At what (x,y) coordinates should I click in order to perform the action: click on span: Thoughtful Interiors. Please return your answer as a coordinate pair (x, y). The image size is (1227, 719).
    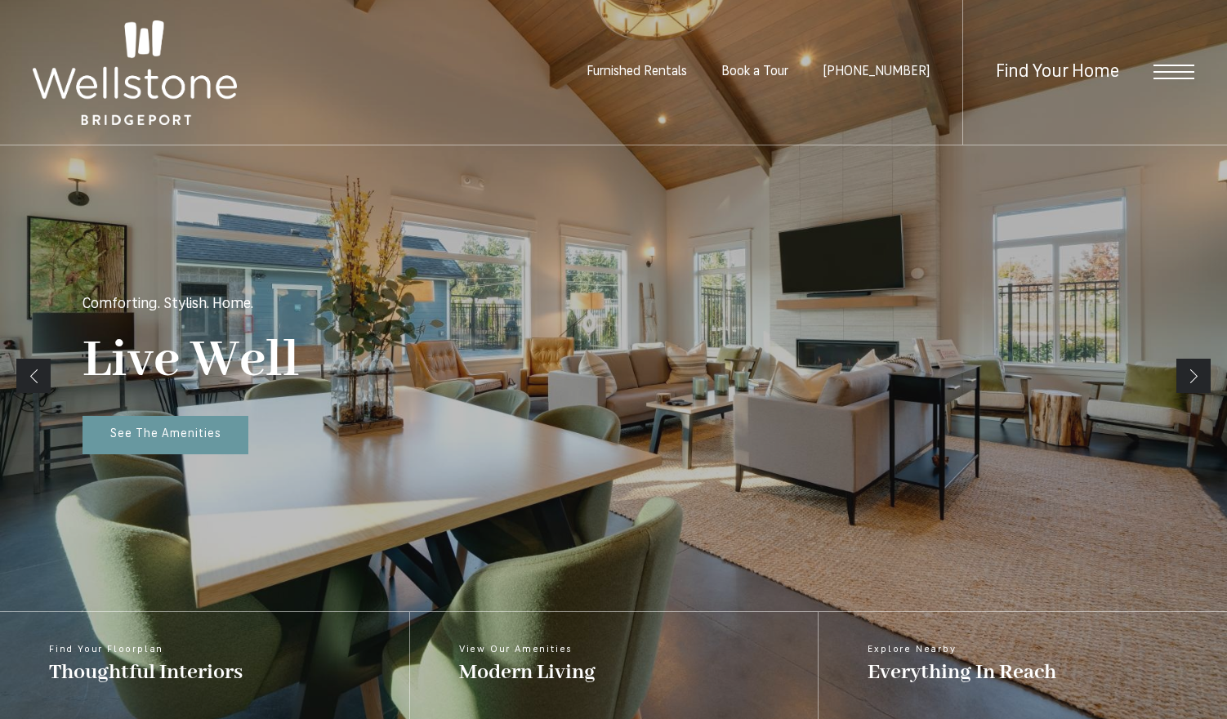
    Looking at the image, I should click on (145, 672).